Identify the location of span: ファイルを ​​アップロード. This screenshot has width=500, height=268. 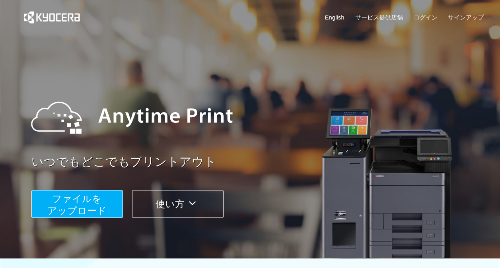
(77, 204).